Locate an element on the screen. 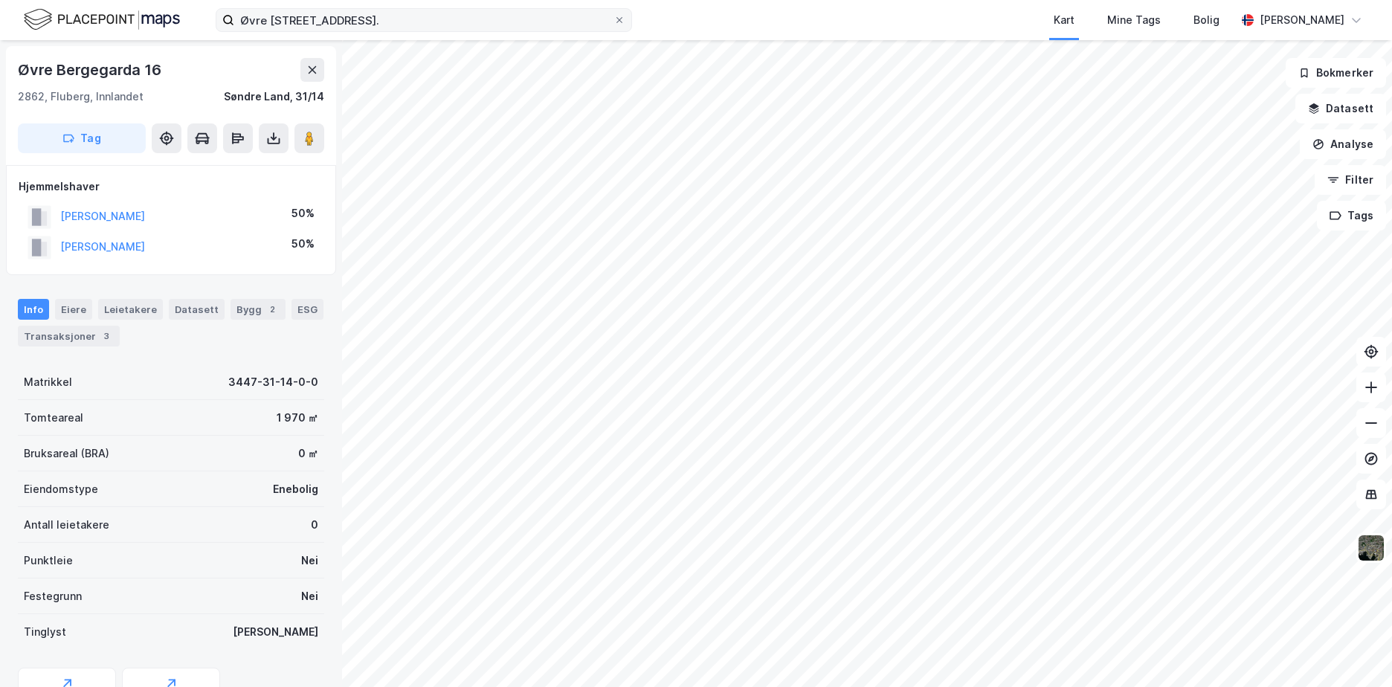 This screenshot has width=1392, height=687. div: 3447-31-14-0-0 is located at coordinates (273, 382).